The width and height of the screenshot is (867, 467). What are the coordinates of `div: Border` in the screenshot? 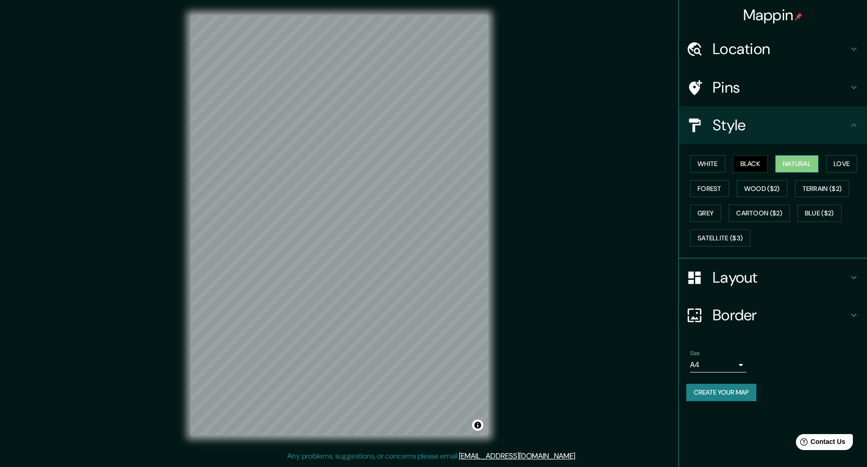 It's located at (773, 315).